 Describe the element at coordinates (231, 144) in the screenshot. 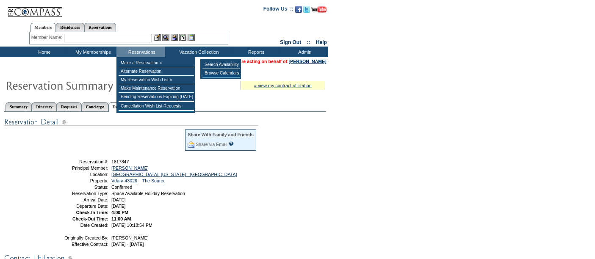

I see `input: What is this?` at that location.